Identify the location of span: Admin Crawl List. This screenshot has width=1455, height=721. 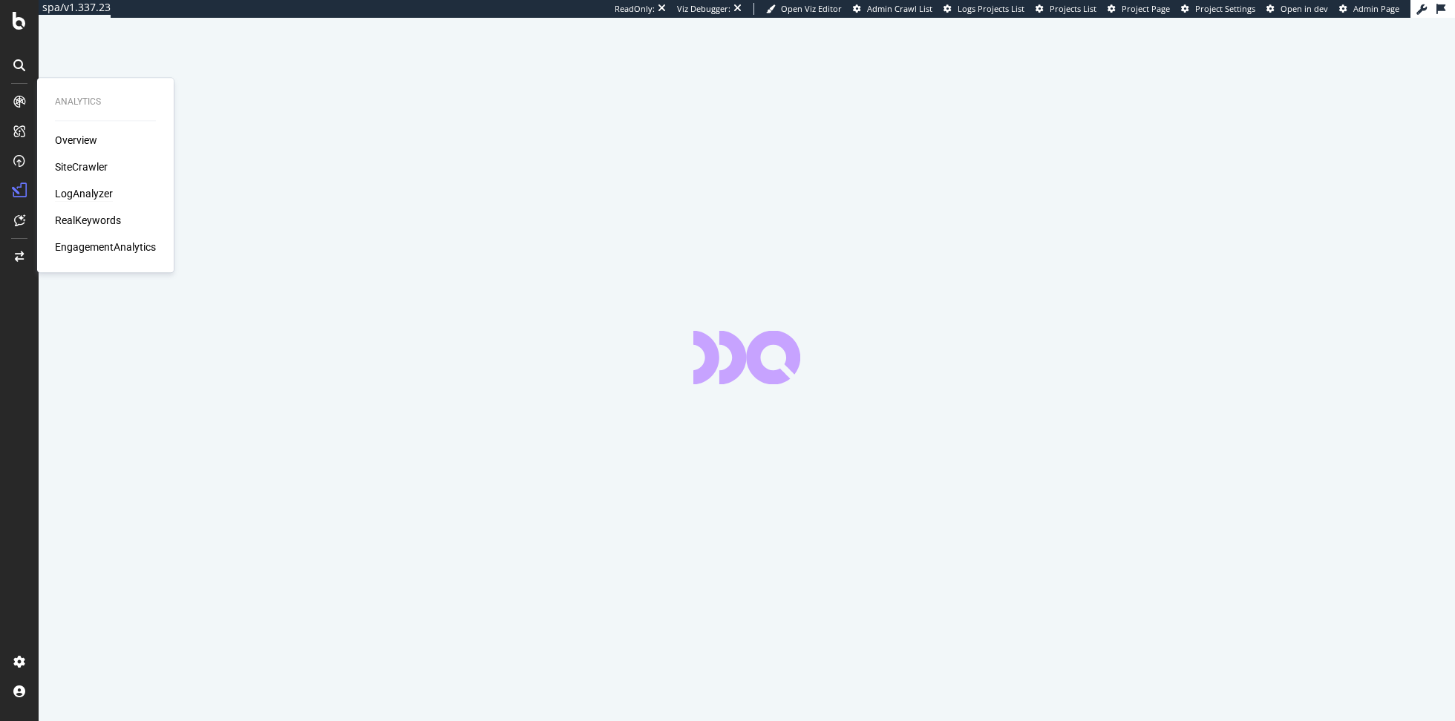
(899, 8).